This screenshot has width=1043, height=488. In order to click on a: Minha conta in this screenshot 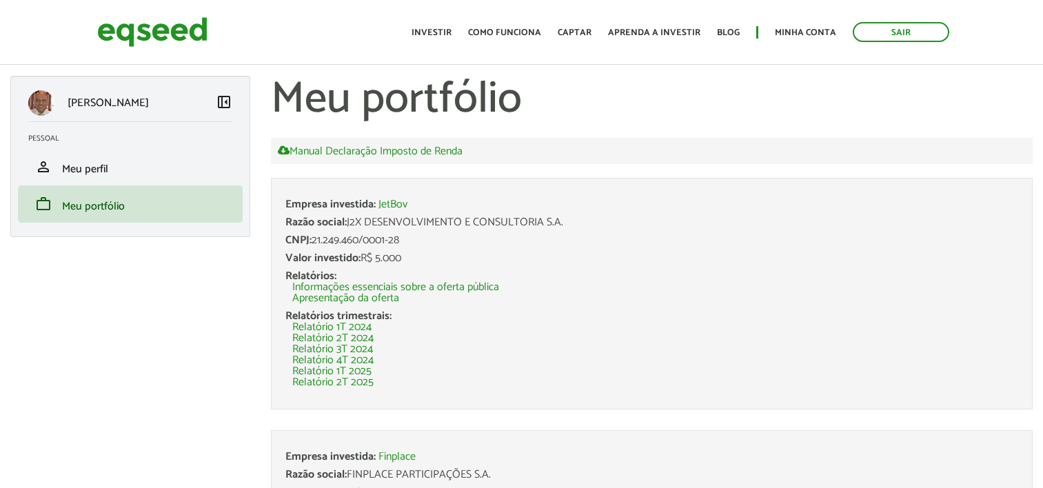, I will do `click(805, 32)`.